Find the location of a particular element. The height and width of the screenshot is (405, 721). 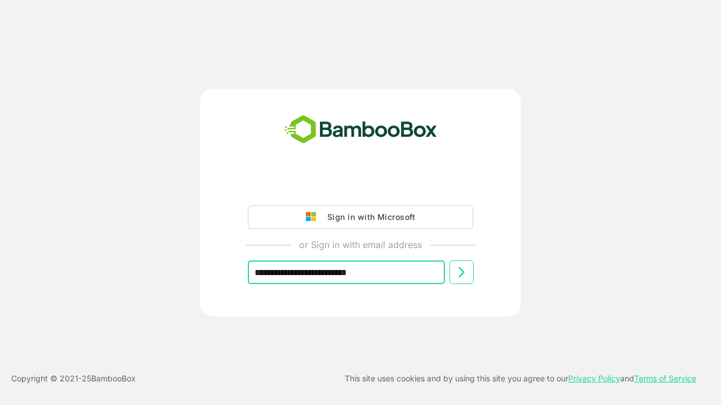

div: Sign in with Microsoft is located at coordinates (368, 217).